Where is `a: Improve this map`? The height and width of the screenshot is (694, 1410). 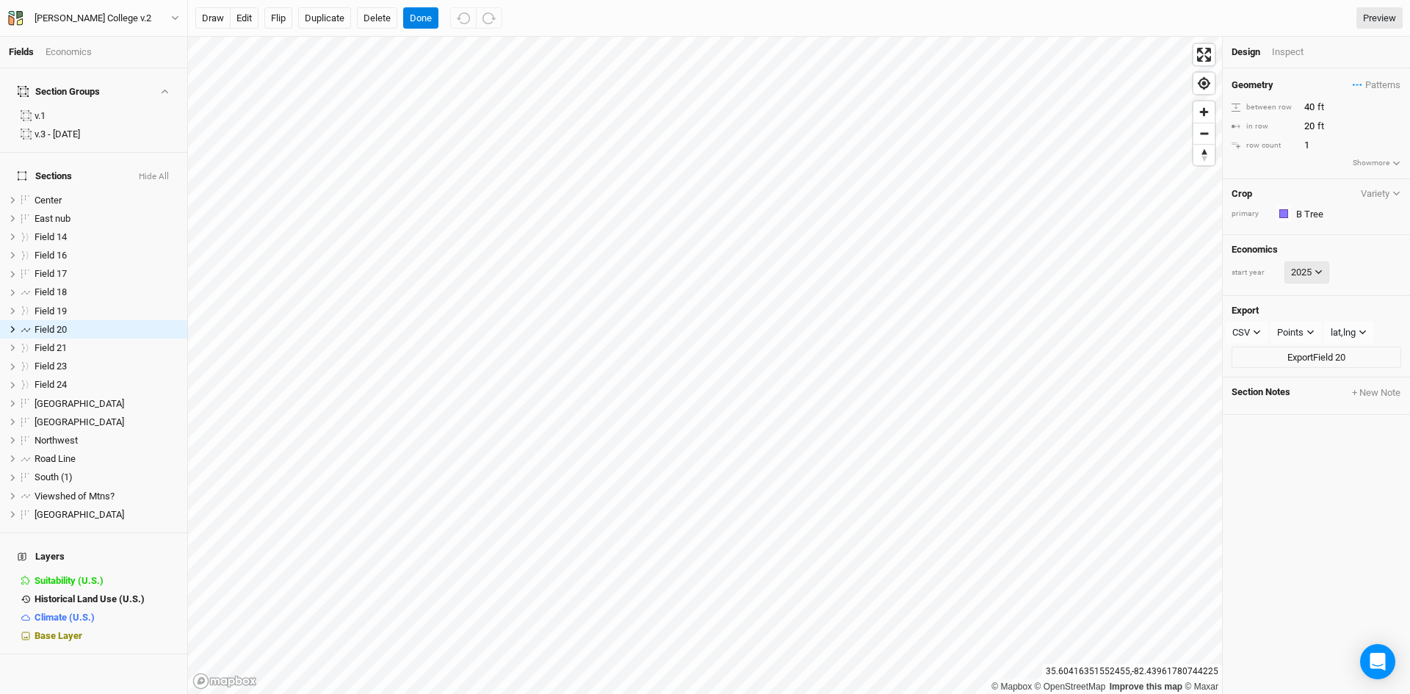
a: Improve this map is located at coordinates (1145, 686).